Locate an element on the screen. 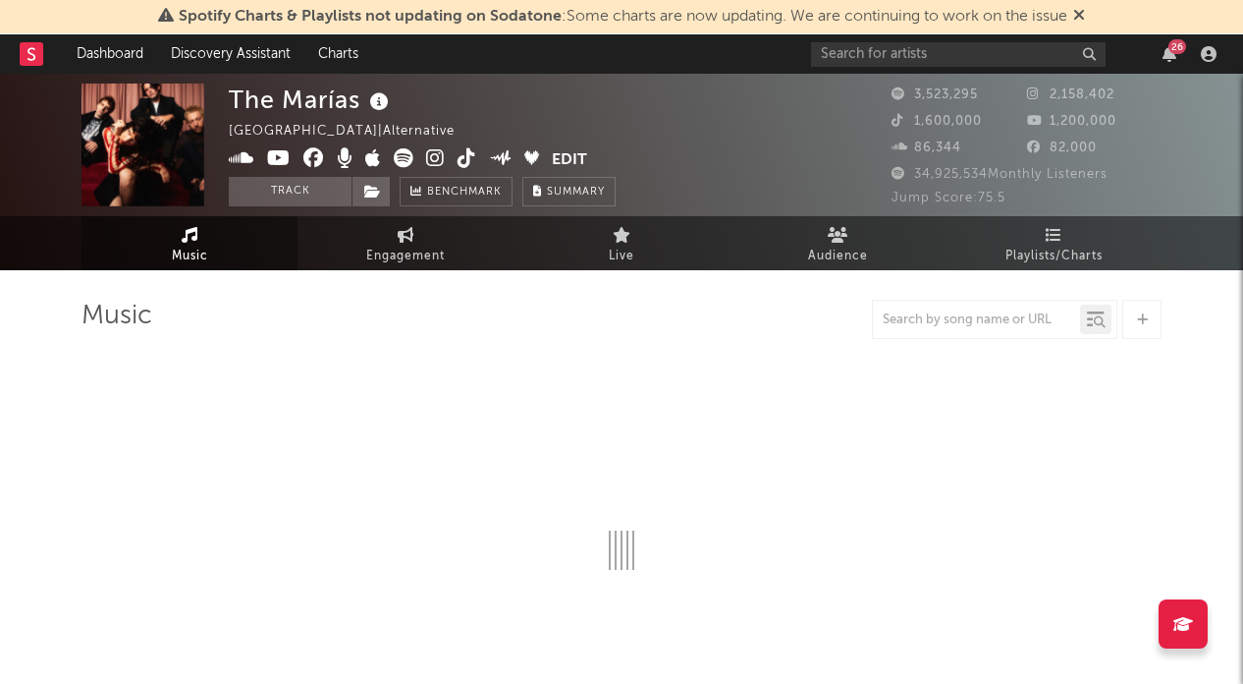 This screenshot has width=1243, height=684. span: Playlists/Charts is located at coordinates (1054, 256).